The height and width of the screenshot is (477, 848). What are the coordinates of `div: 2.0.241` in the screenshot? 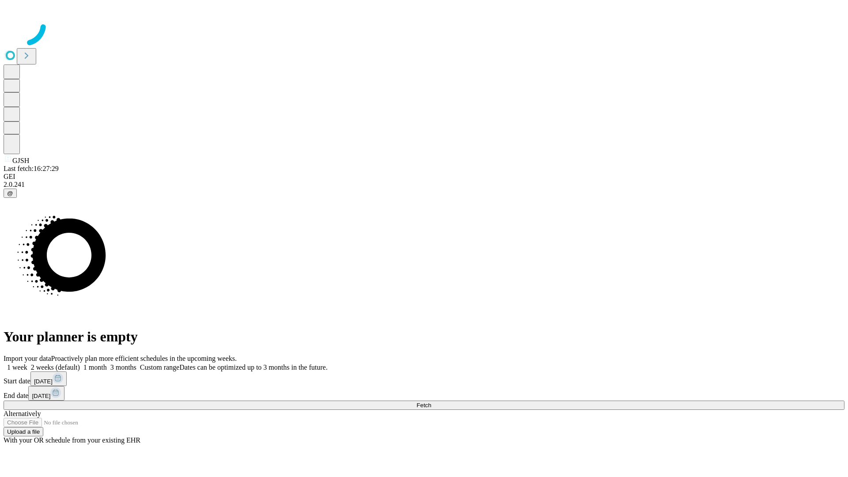 It's located at (424, 185).